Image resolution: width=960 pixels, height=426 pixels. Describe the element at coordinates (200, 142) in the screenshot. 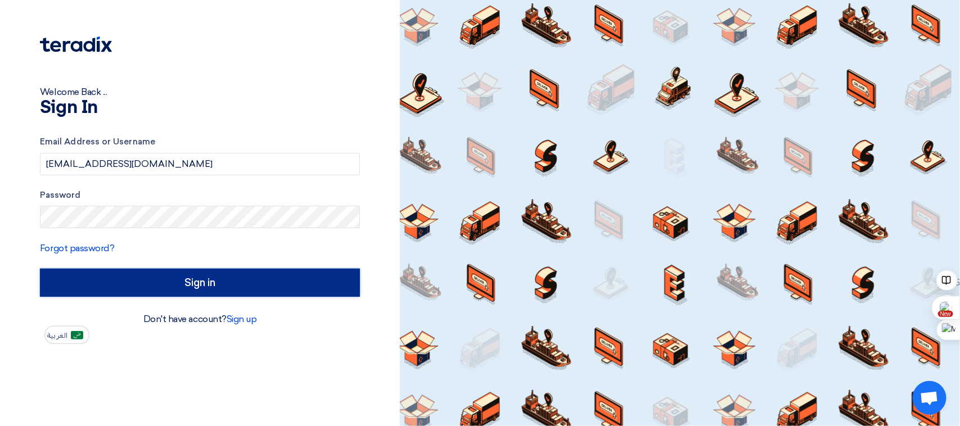

I see `label: Email Address or Username` at that location.